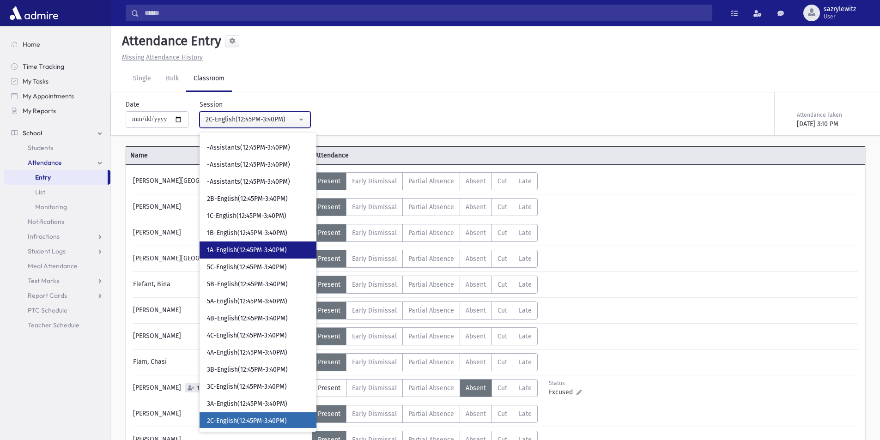 The height and width of the screenshot is (440, 880). Describe the element at coordinates (57, 236) in the screenshot. I see `a: Infractions` at that location.